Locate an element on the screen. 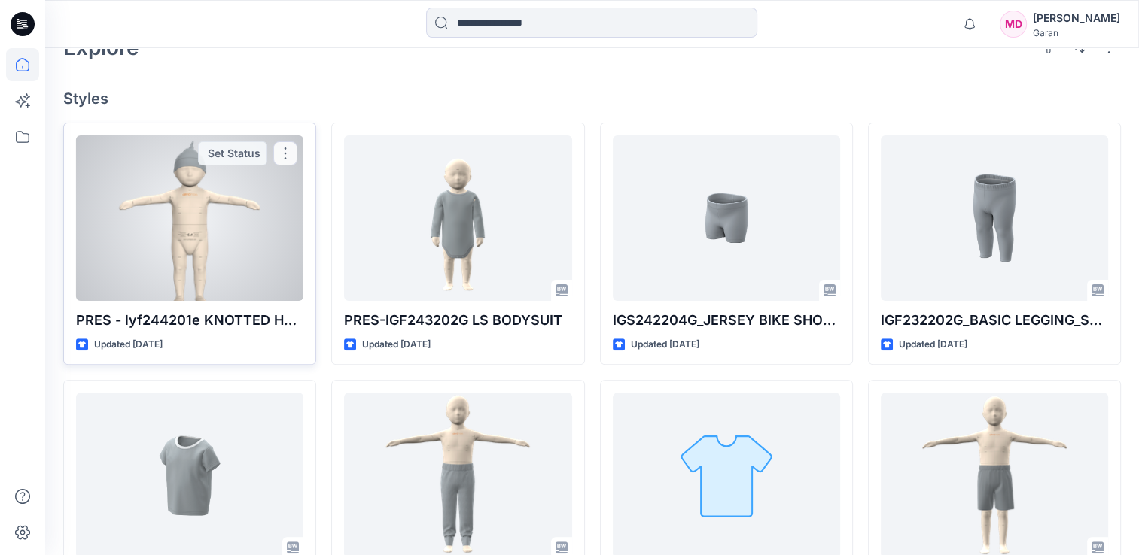 This screenshot has height=555, width=1139. div: MD is located at coordinates (1013, 24).